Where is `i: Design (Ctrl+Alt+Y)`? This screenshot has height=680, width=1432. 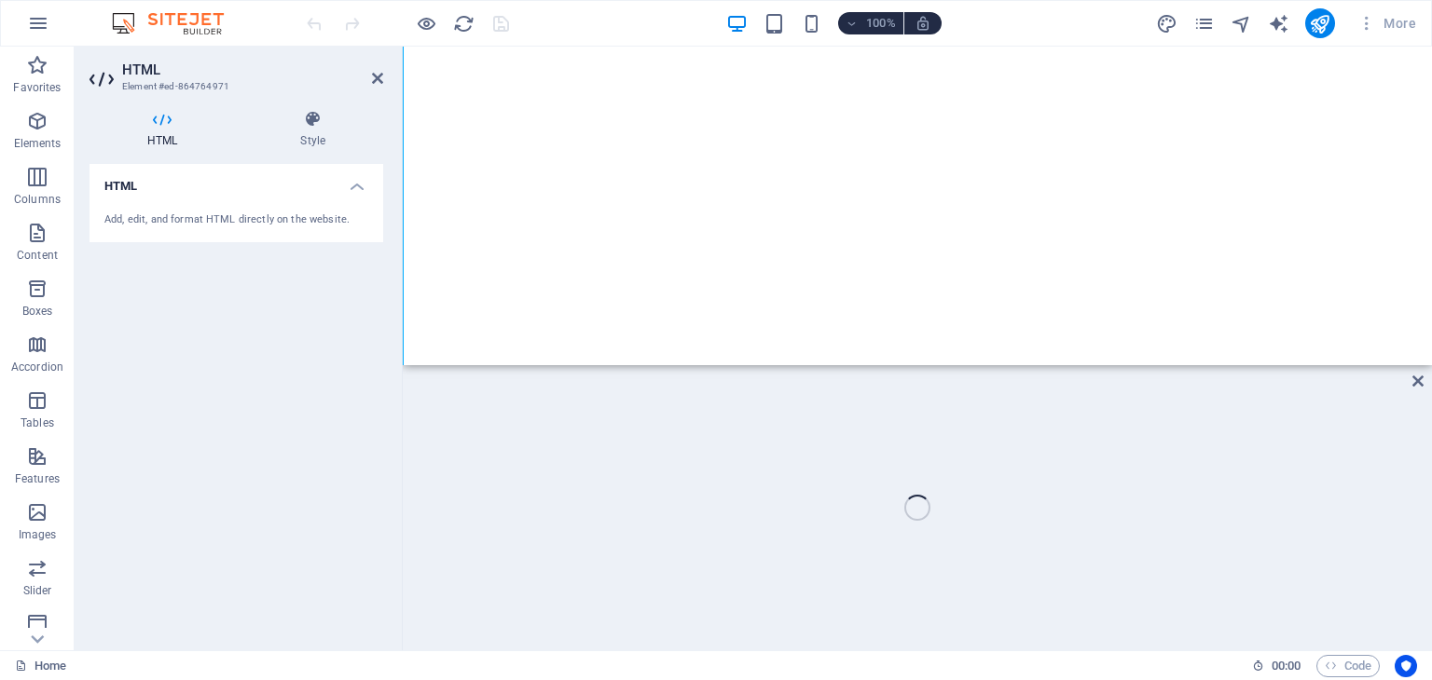
i: Design (Ctrl+Alt+Y) is located at coordinates (1166, 23).